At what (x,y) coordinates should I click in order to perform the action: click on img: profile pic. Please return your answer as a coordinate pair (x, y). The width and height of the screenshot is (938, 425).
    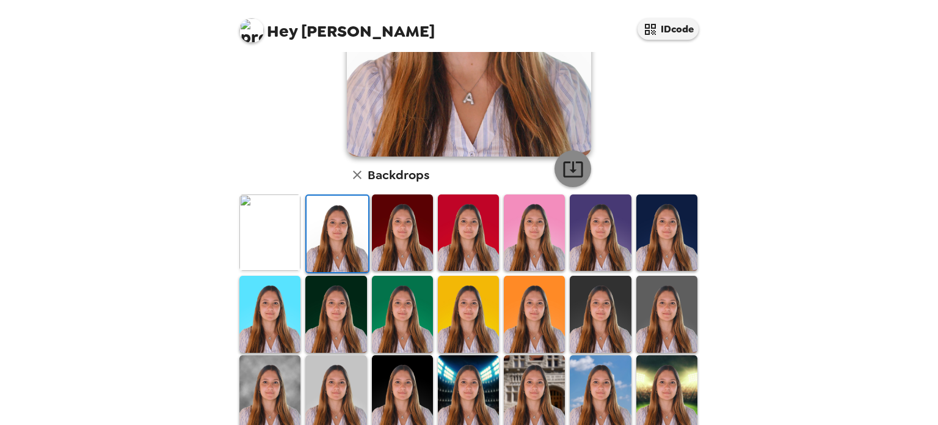
    Looking at the image, I should click on (252, 31).